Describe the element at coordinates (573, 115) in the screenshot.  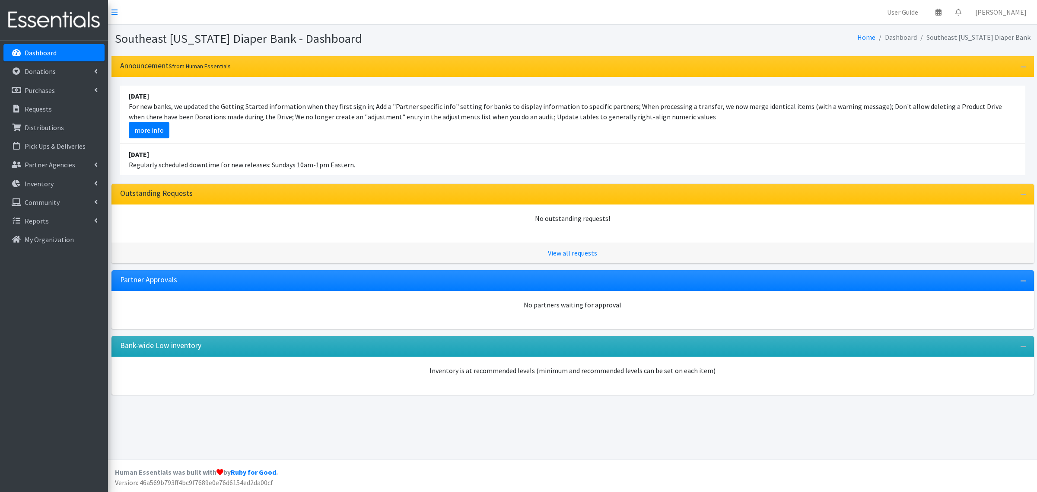
I see `li: For new banks, we updated the Getting Started information when they first sign in; Add a "Partner...` at that location.